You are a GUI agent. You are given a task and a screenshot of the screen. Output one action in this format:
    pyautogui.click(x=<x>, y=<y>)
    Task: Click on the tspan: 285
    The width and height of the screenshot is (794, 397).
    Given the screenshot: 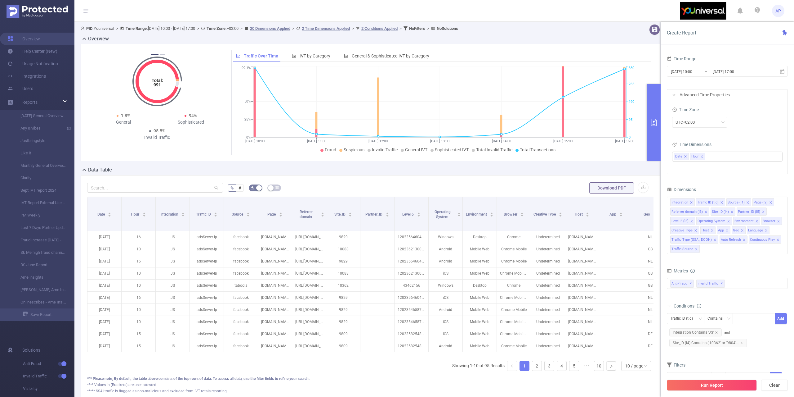 What is the action you would take?
    pyautogui.click(x=632, y=84)
    